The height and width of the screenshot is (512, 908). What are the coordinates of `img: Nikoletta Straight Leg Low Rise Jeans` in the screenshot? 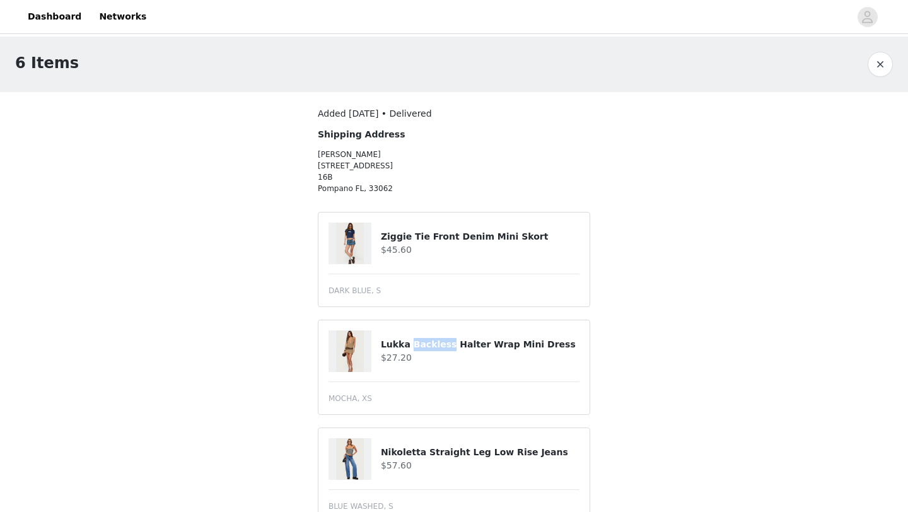 It's located at (350, 459).